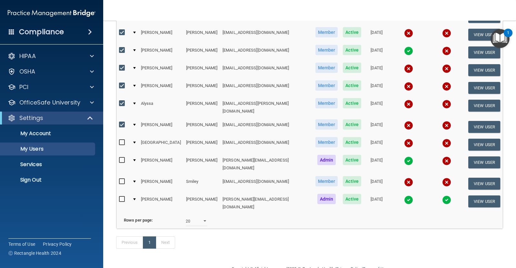 This screenshot has height=268, width=516. I want to click on p: HIPAA, so click(27, 56).